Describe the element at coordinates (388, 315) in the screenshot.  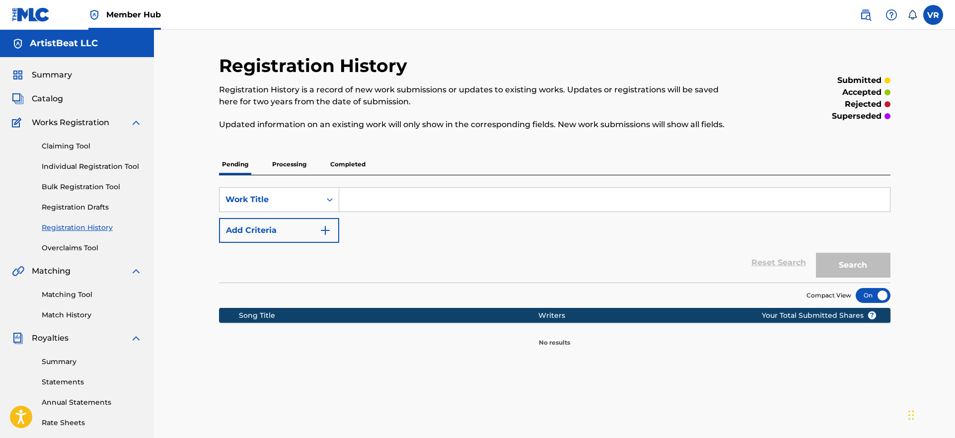
I see `div: Song Title` at that location.